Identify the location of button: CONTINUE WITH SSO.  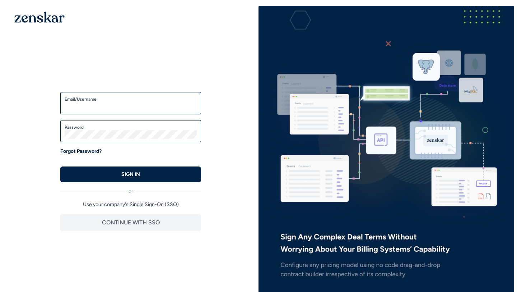
(131, 222).